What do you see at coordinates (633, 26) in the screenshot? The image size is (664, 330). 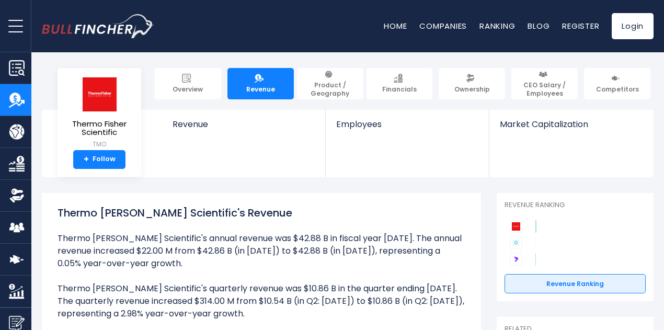 I see `a: Login` at bounding box center [633, 26].